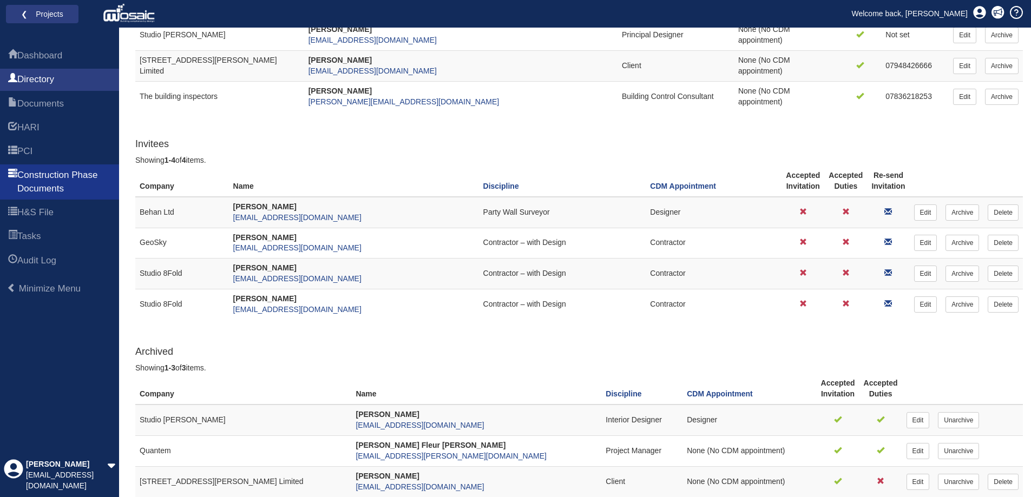 The width and height of the screenshot is (1031, 497). I want to click on span: Party Wall Surveyor, so click(516, 212).